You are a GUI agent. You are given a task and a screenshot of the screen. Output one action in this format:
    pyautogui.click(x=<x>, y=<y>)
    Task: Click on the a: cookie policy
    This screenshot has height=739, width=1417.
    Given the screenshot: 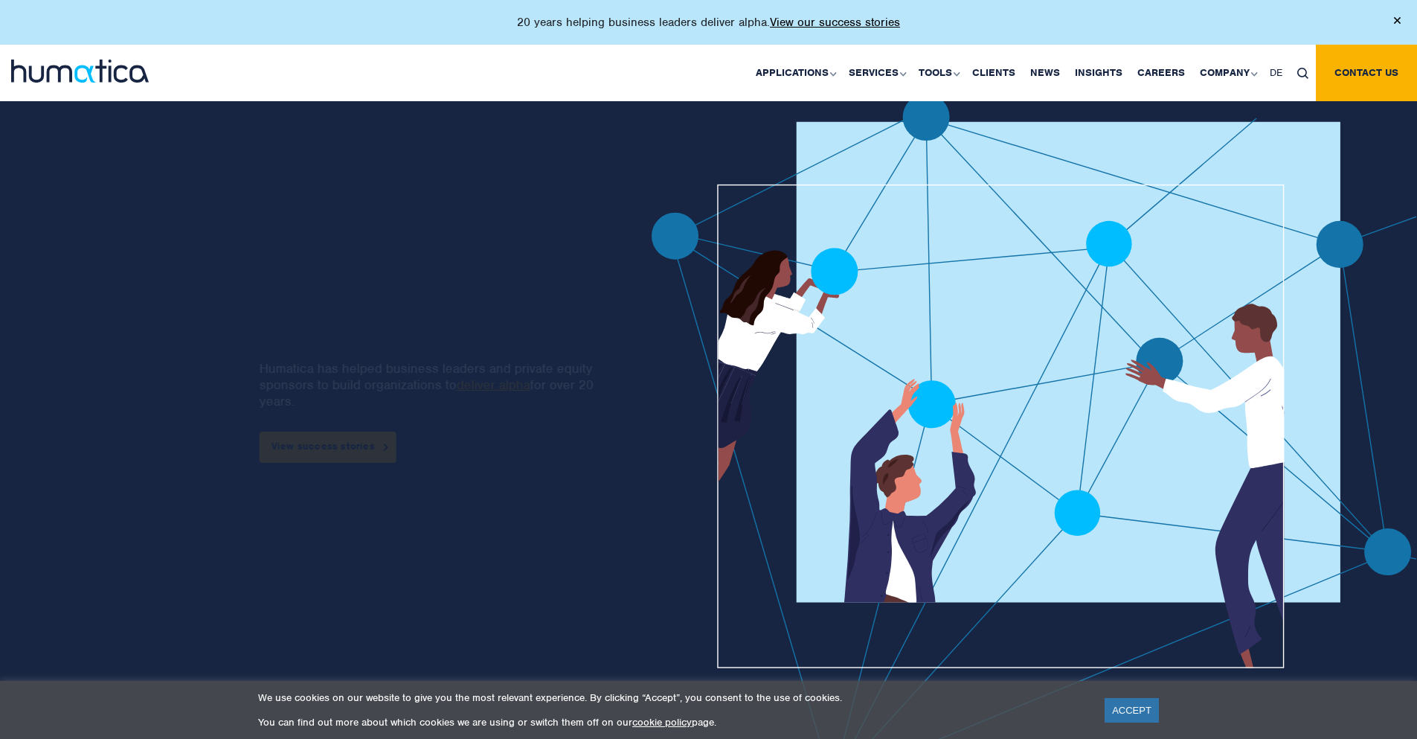 What is the action you would take?
    pyautogui.click(x=662, y=721)
    